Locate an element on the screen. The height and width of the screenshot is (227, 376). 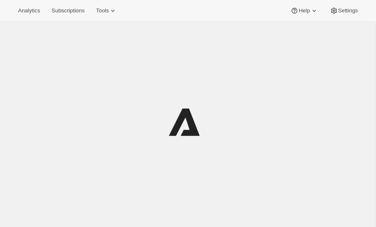
span: Help is located at coordinates (304, 11).